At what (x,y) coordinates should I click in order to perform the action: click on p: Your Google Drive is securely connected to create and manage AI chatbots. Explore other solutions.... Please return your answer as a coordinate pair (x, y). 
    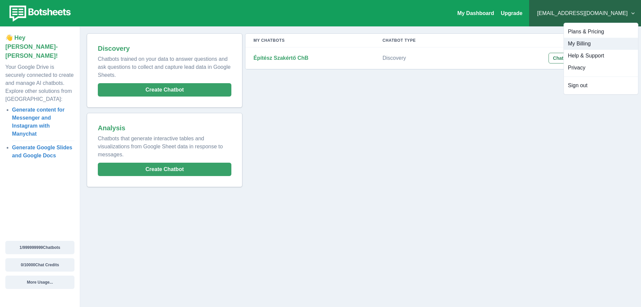
    Looking at the image, I should click on (40, 82).